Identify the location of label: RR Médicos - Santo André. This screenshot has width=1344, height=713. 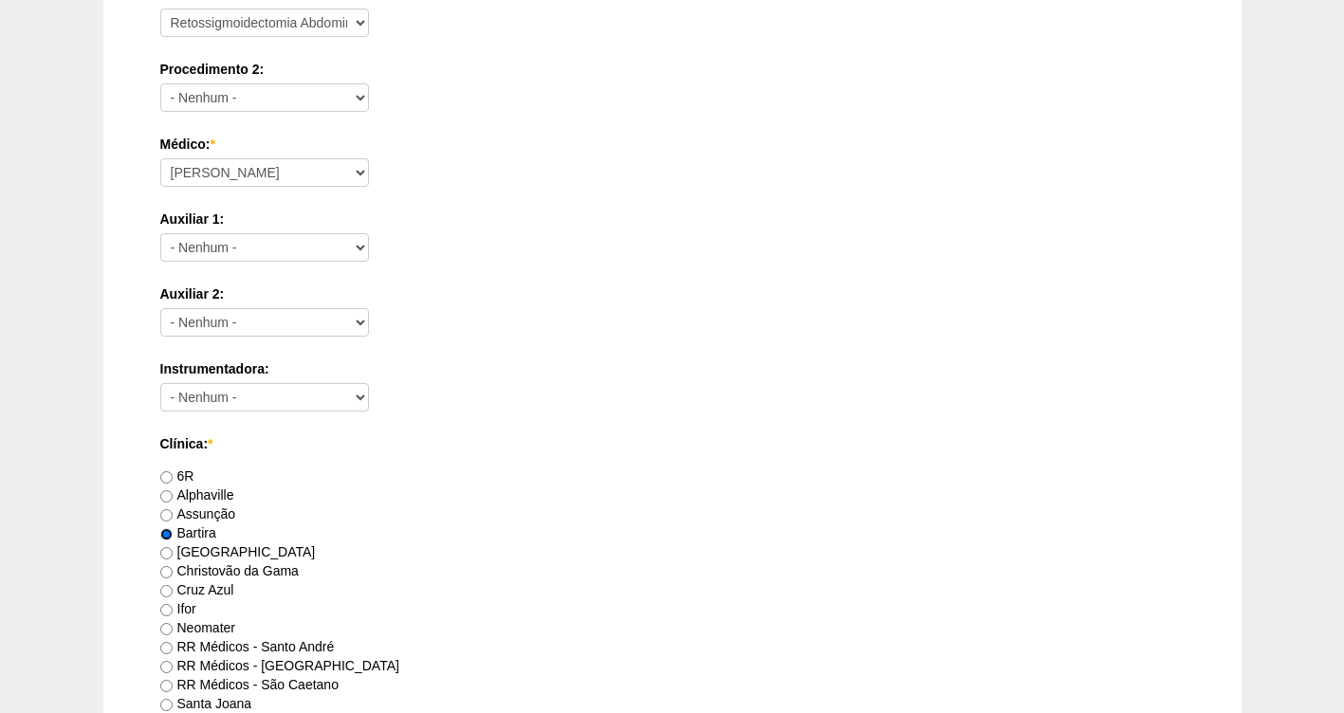
(248, 647).